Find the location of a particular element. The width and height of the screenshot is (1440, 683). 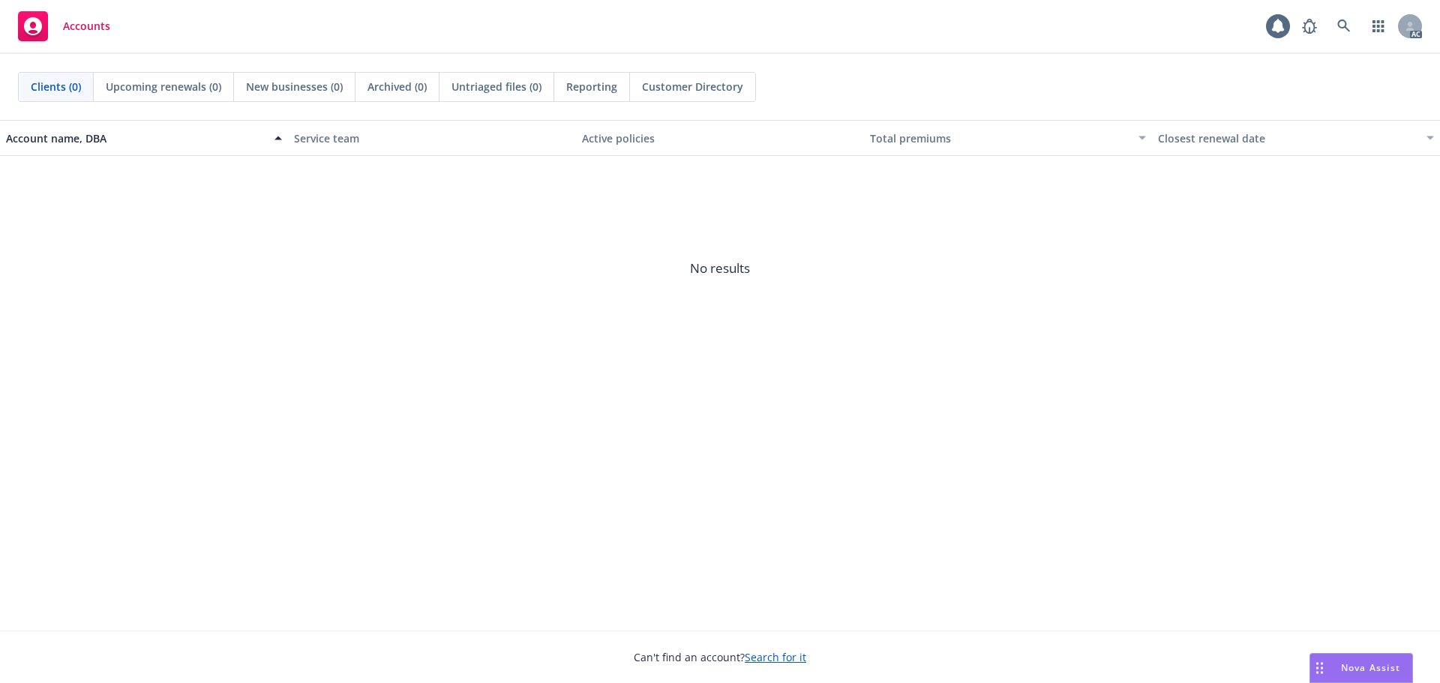

span: Archived (0) is located at coordinates (397, 86).